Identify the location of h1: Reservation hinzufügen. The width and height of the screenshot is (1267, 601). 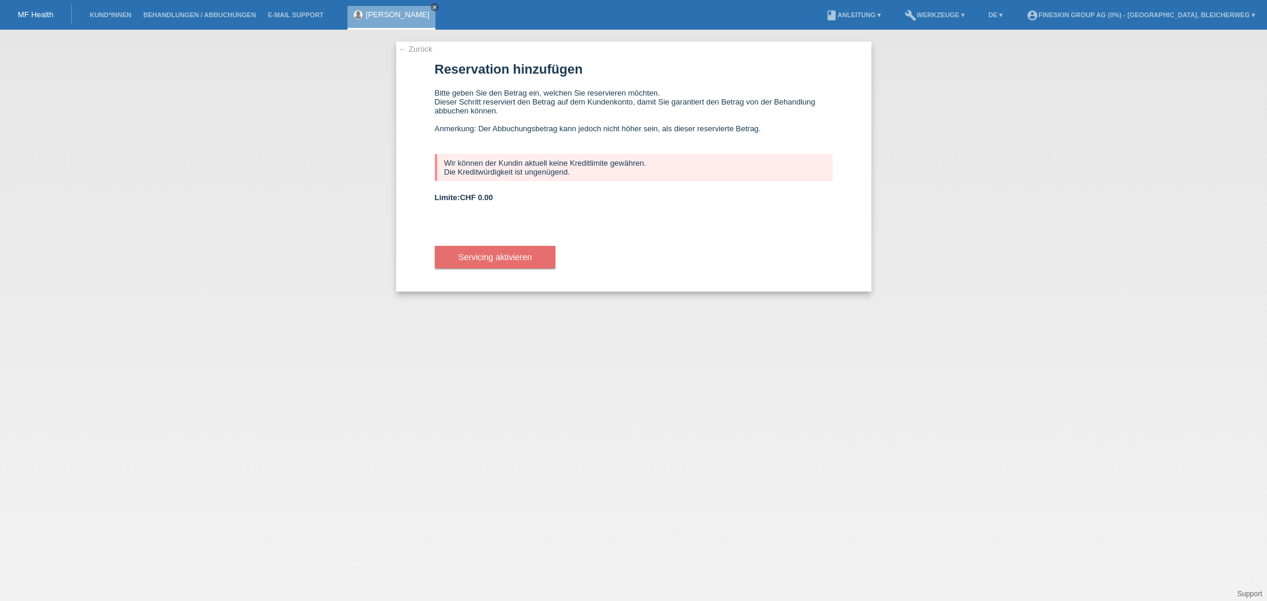
(634, 69).